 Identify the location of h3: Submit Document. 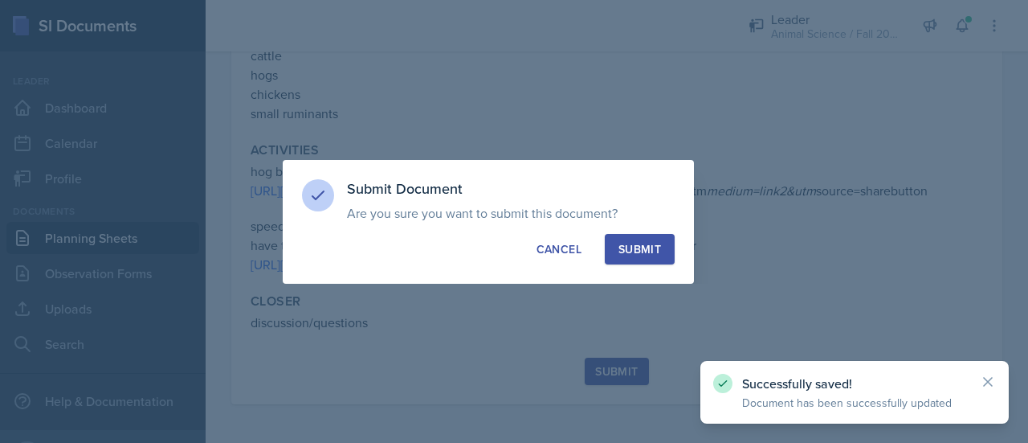
(511, 189).